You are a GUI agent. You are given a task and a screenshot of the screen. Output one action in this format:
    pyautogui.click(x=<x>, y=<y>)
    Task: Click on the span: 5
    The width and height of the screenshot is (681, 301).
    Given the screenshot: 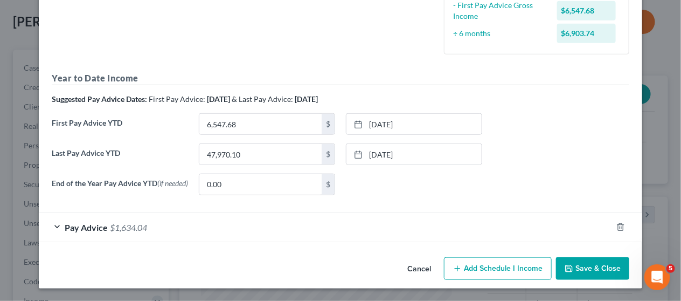 What is the action you would take?
    pyautogui.click(x=671, y=268)
    